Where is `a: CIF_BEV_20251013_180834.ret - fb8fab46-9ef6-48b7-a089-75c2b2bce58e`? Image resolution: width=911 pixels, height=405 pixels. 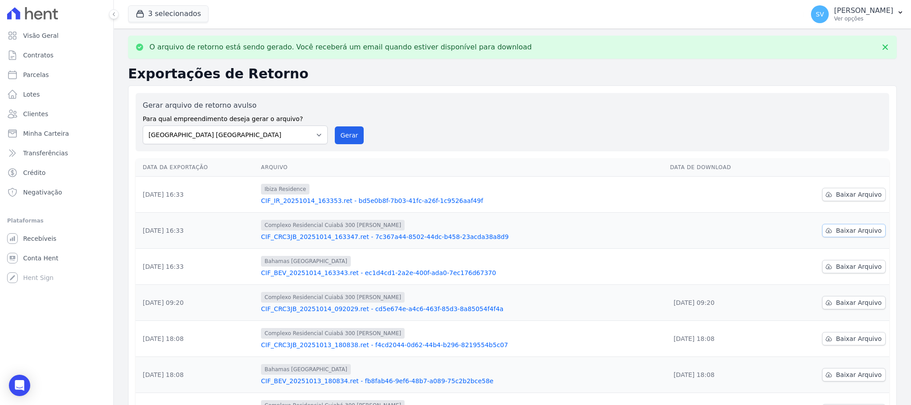
a: CIF_BEV_20251013_180834.ret - fb8fab46-9ef6-48b7-a089-75c2b2bce58e is located at coordinates (462, 381).